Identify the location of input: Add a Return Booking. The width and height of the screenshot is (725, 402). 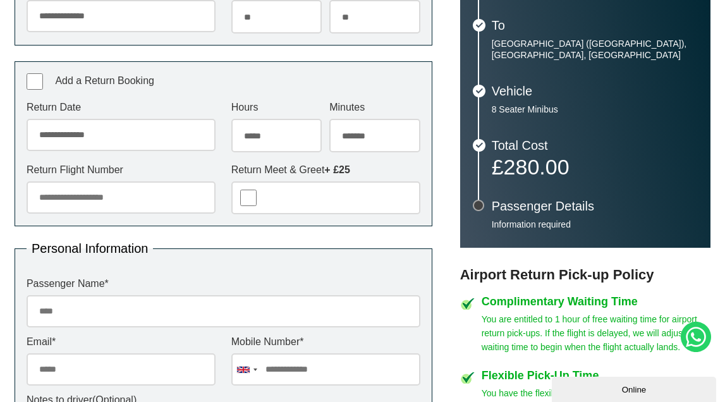
(35, 81).